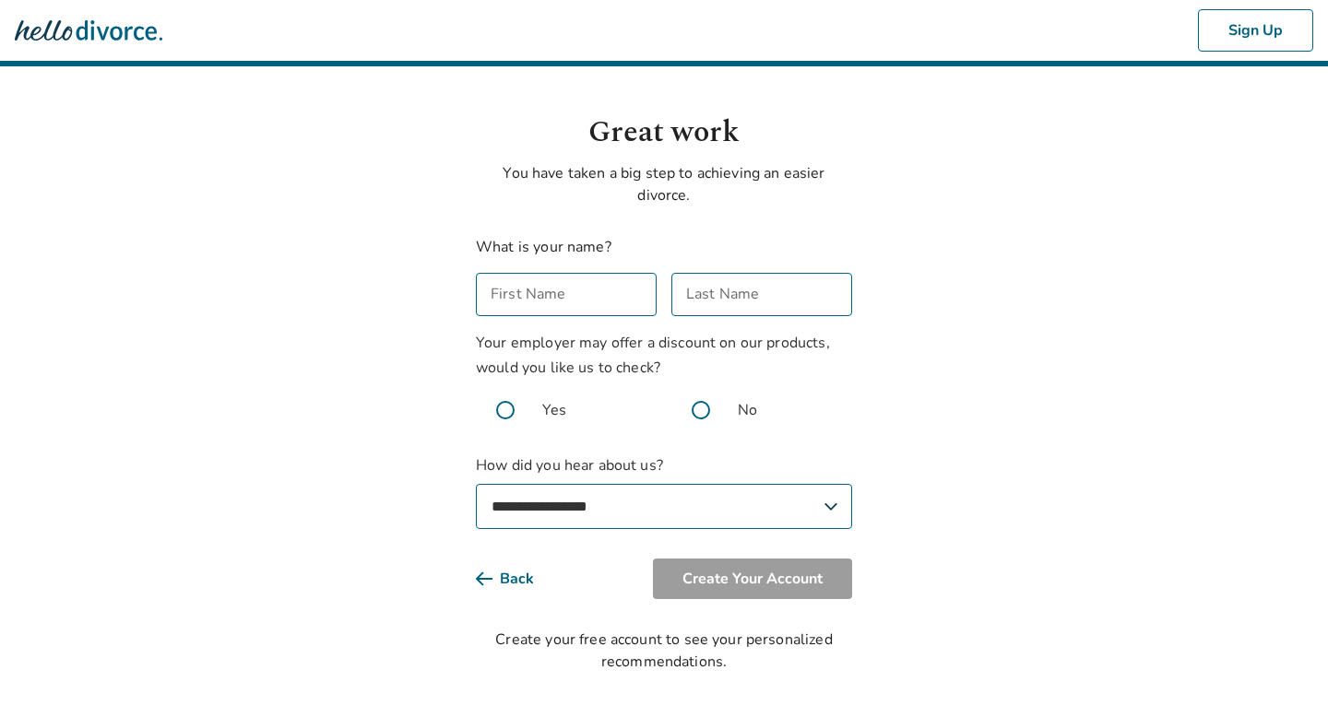 Image resolution: width=1328 pixels, height=717 pixels. I want to click on span: No, so click(747, 410).